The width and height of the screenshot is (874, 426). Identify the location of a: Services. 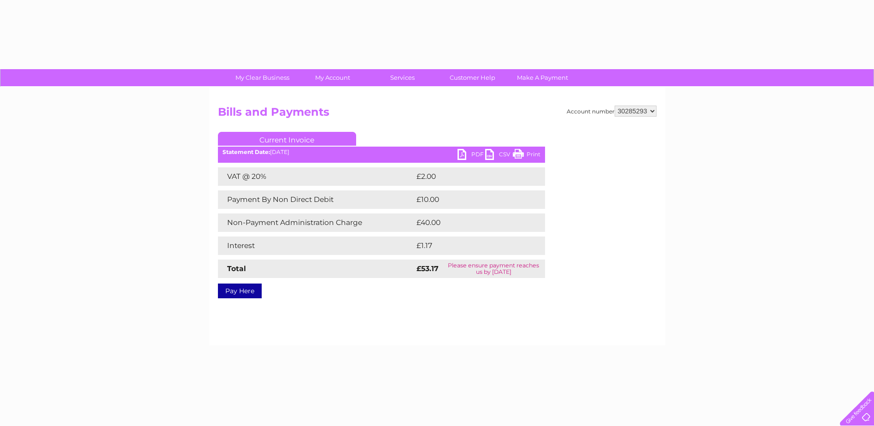
(402, 77).